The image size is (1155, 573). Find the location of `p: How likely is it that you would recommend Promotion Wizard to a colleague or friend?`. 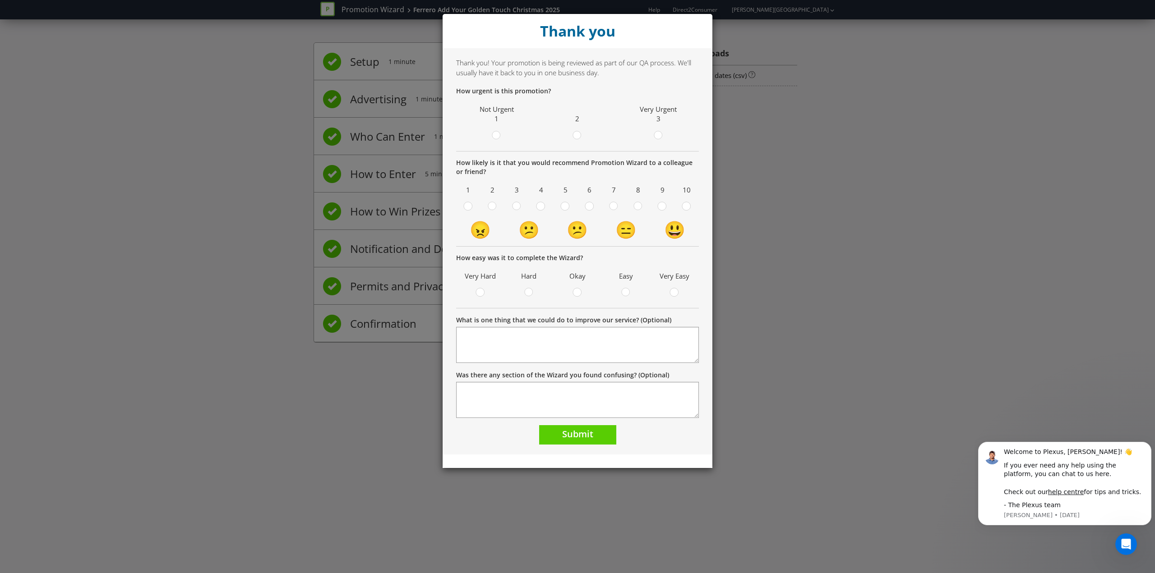

p: How likely is it that you would recommend Promotion Wizard to a colleague or friend? is located at coordinates (578, 167).